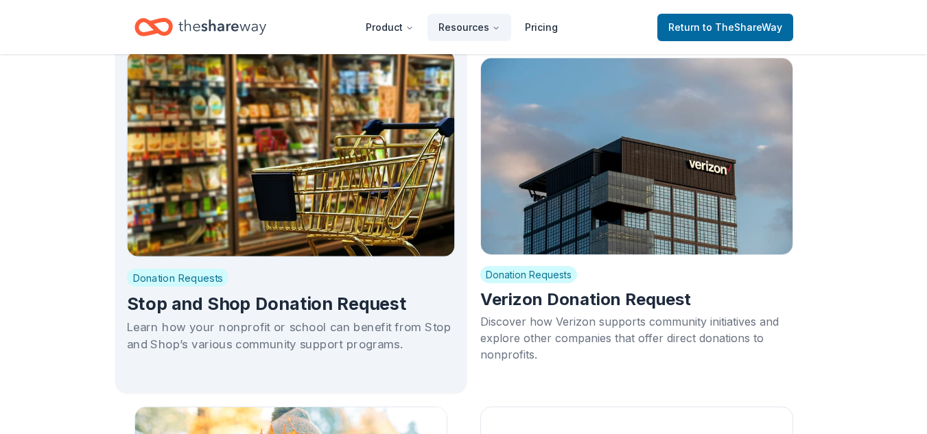 The image size is (927, 434). I want to click on nav: Main, so click(462, 27).